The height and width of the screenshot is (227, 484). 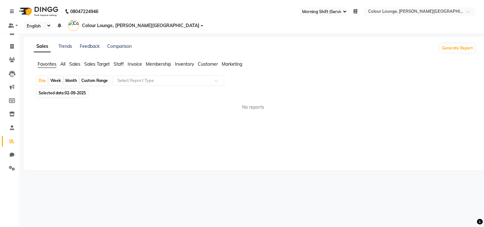 What do you see at coordinates (63, 64) in the screenshot?
I see `span: All` at bounding box center [63, 64].